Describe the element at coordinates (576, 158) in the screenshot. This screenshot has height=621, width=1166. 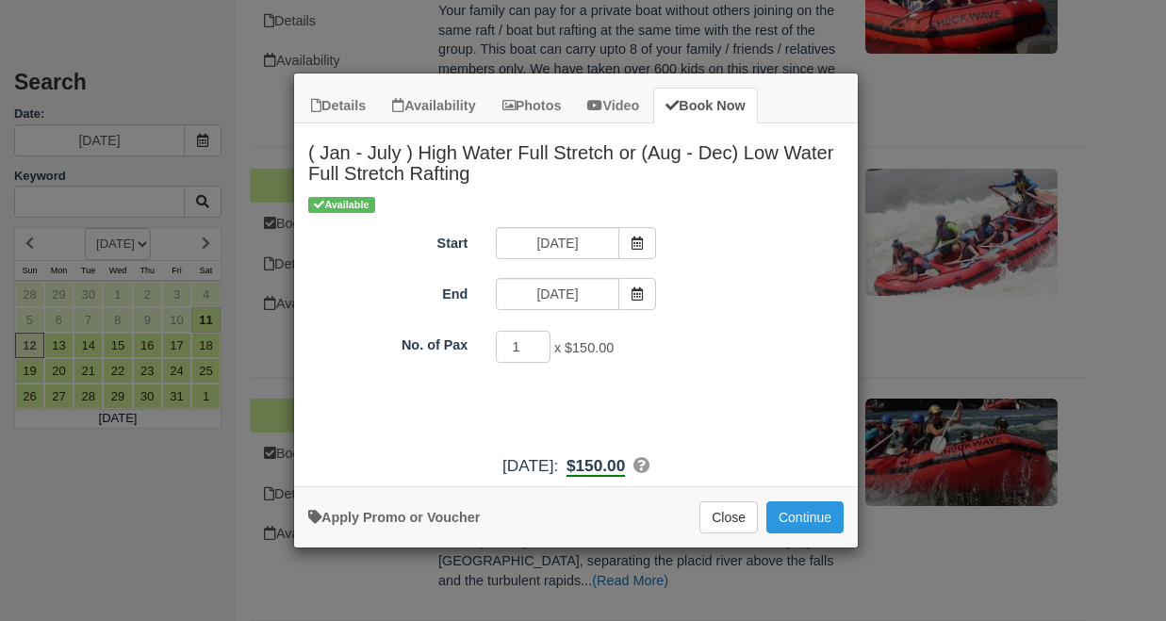
I see `h2: ( Jan - July ) High Water Full Stretch or (Aug - Dec) Low Water Full Stretch Rafting` at that location.